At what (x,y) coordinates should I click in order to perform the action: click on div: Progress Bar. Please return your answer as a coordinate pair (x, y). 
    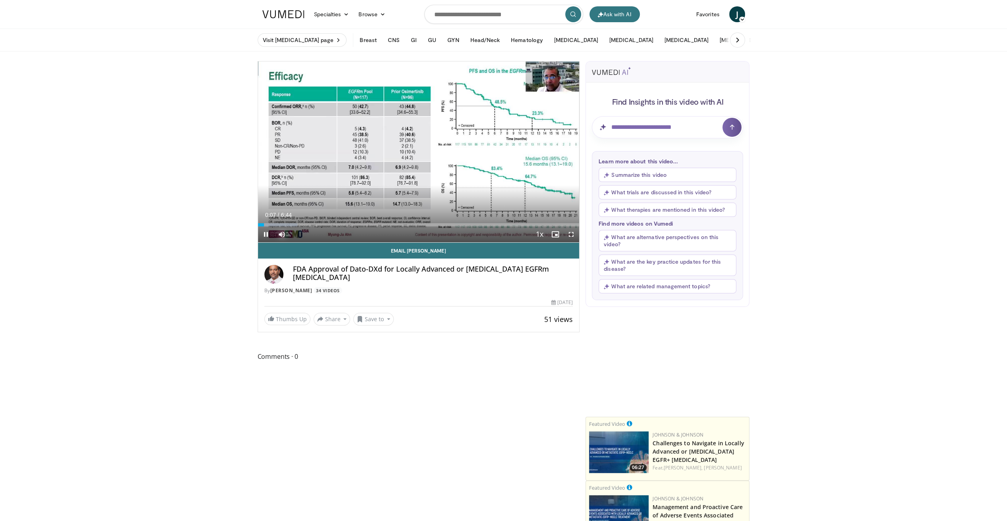
    Looking at the image, I should click on (419, 225).